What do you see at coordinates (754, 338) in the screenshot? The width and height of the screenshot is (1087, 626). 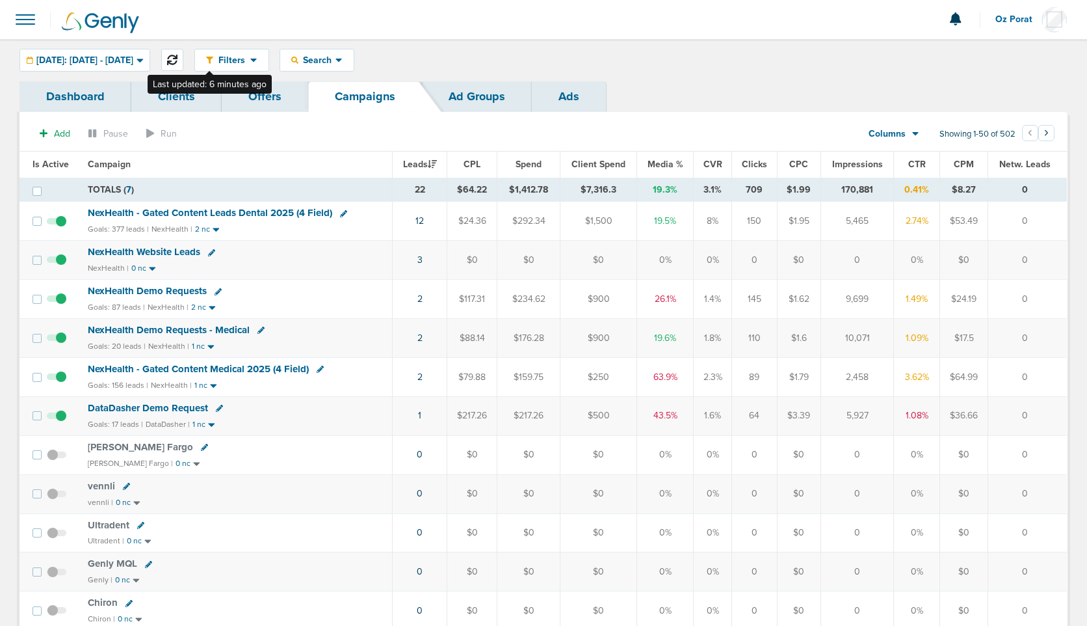 I see `td: 110` at bounding box center [754, 338].